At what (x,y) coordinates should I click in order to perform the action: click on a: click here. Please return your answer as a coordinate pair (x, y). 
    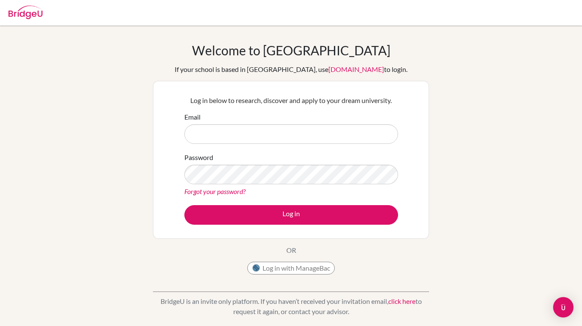
    Looking at the image, I should click on (402, 301).